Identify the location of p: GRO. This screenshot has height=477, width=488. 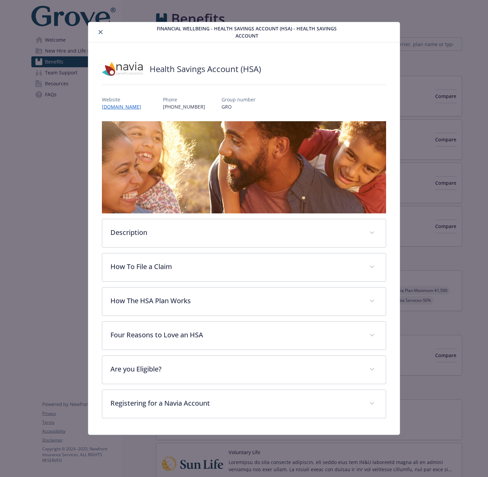
(239, 106).